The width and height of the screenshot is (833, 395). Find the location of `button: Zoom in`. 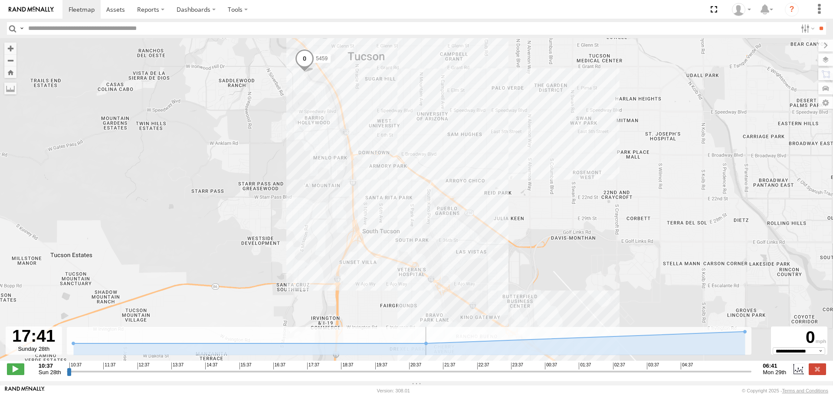

button: Zoom in is located at coordinates (10, 48).